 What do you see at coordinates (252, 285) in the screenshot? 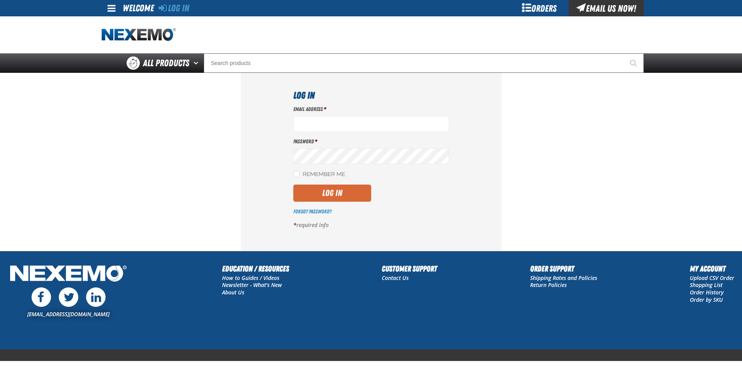
I see `a: Newsletter - What's New` at bounding box center [252, 285].